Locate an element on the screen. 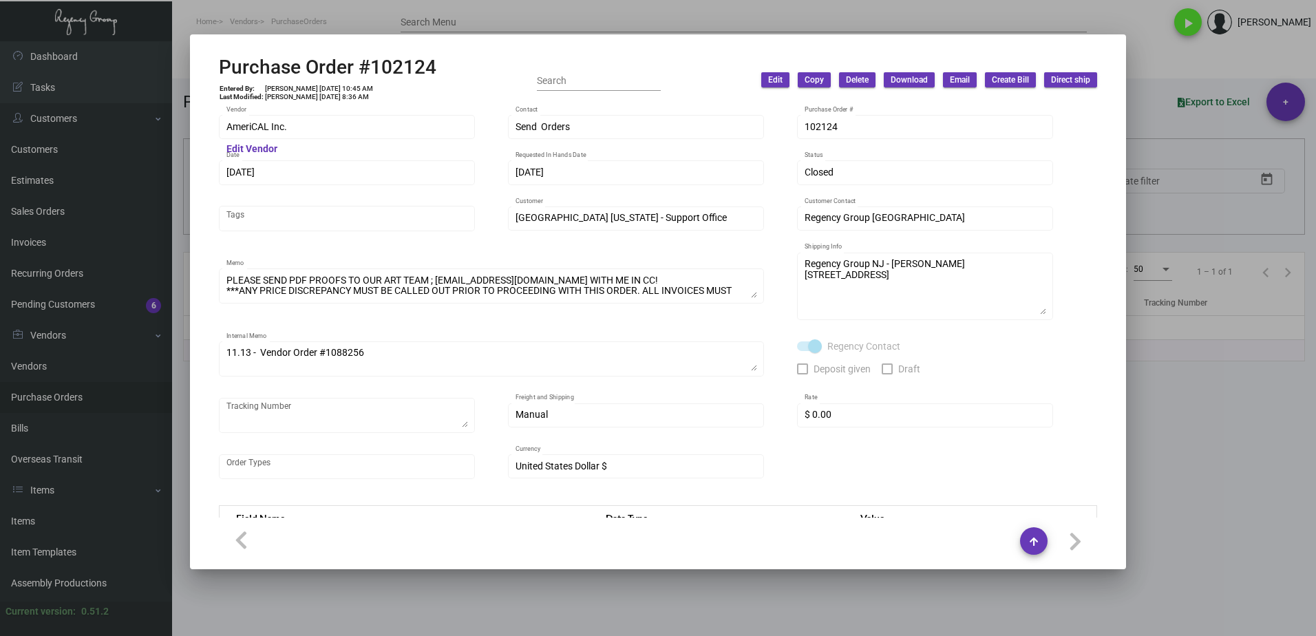  td: Last Modified: is located at coordinates (242, 97).